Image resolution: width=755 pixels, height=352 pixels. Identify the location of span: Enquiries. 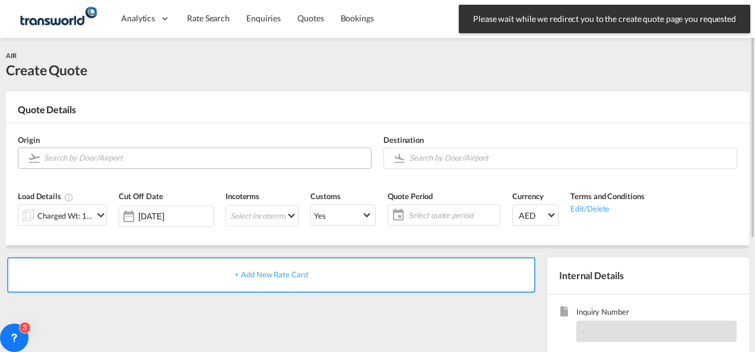
(263, 18).